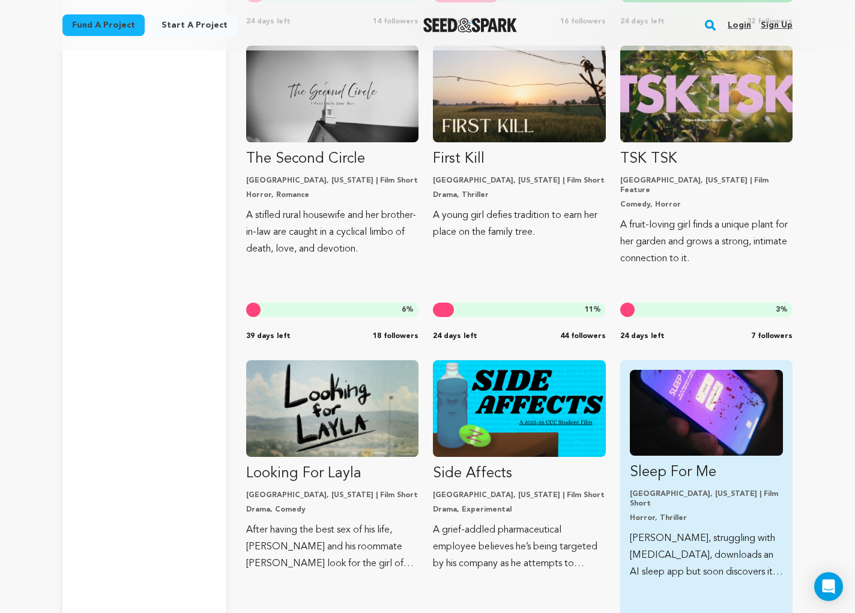 This screenshot has height=613, width=855. Describe the element at coordinates (706, 156) in the screenshot. I see `a: Fund TSK TSK` at that location.